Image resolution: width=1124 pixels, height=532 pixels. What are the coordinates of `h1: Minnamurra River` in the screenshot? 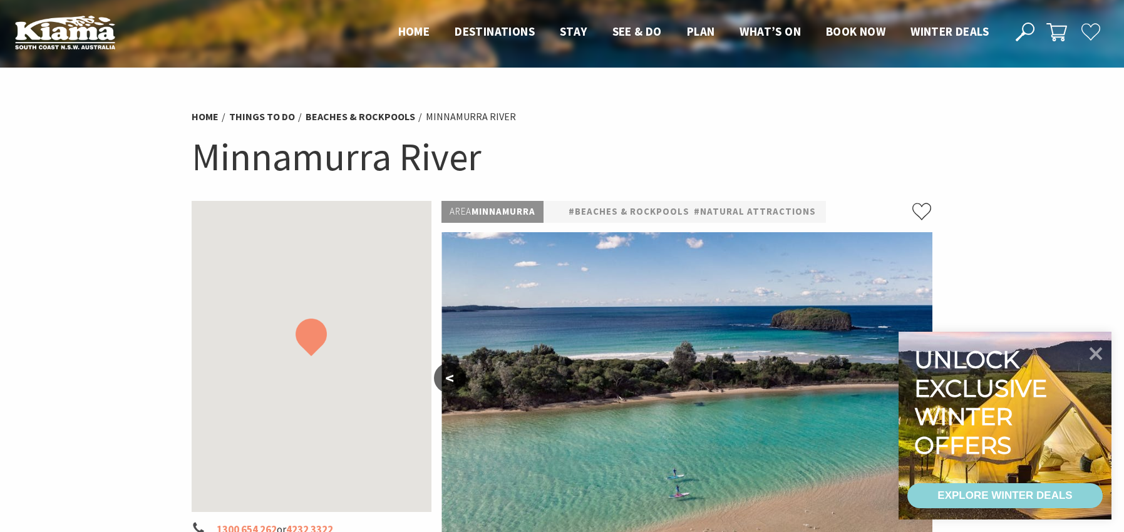 It's located at (562, 157).